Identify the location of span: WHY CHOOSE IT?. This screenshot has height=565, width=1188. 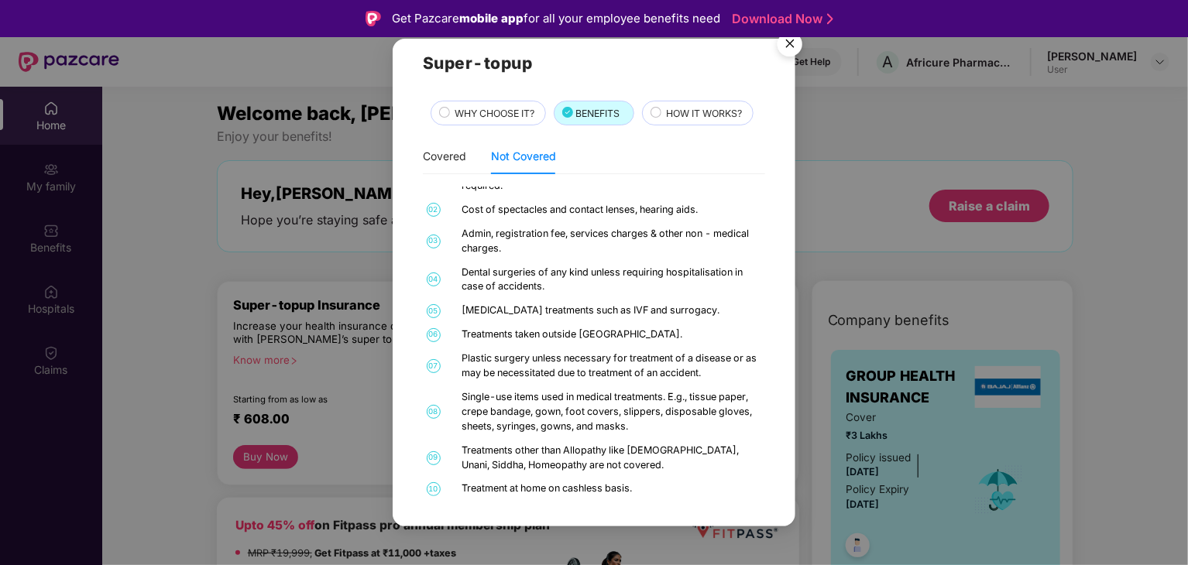
(495, 113).